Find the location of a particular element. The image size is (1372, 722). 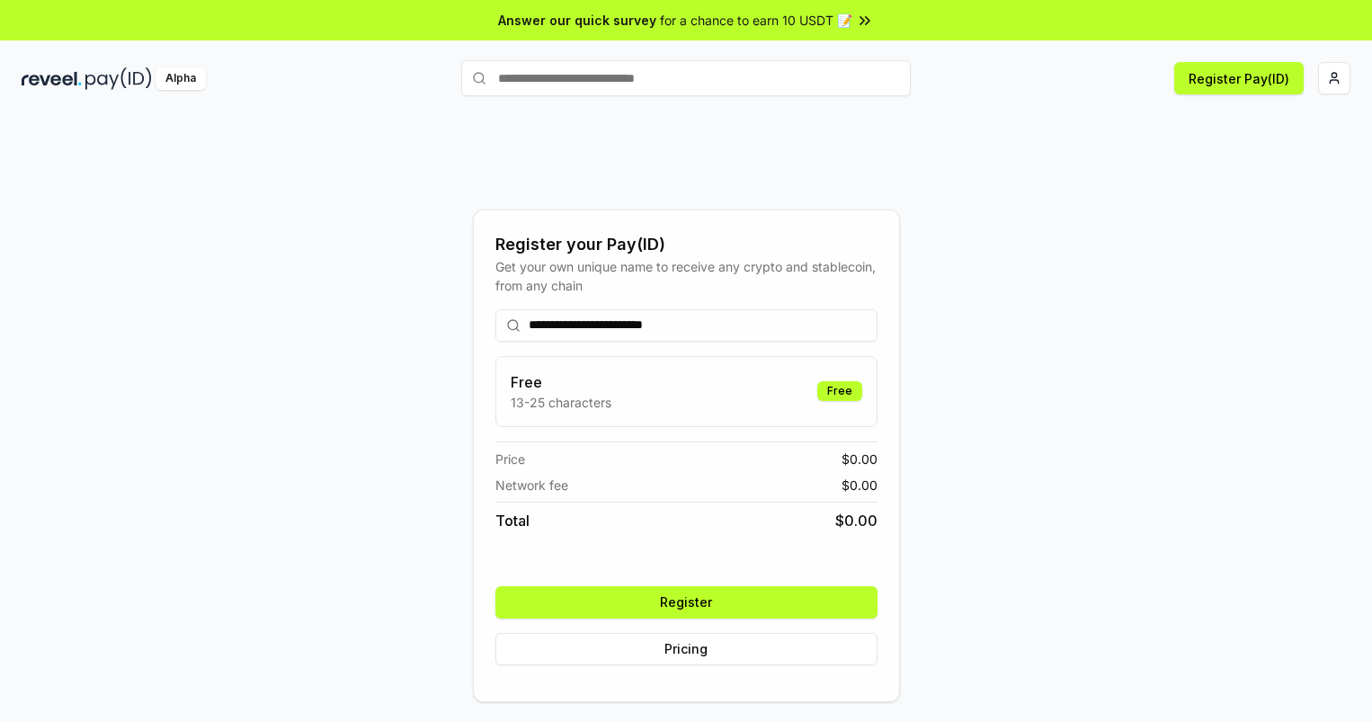

h3: Free is located at coordinates (561, 382).